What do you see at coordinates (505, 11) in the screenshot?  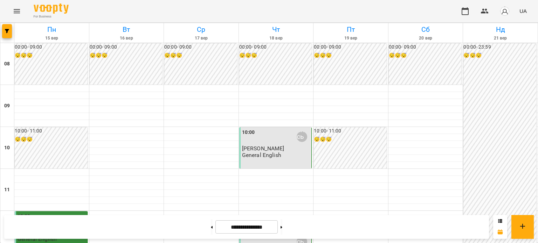 I see `img: avatar_s.png` at bounding box center [505, 11].